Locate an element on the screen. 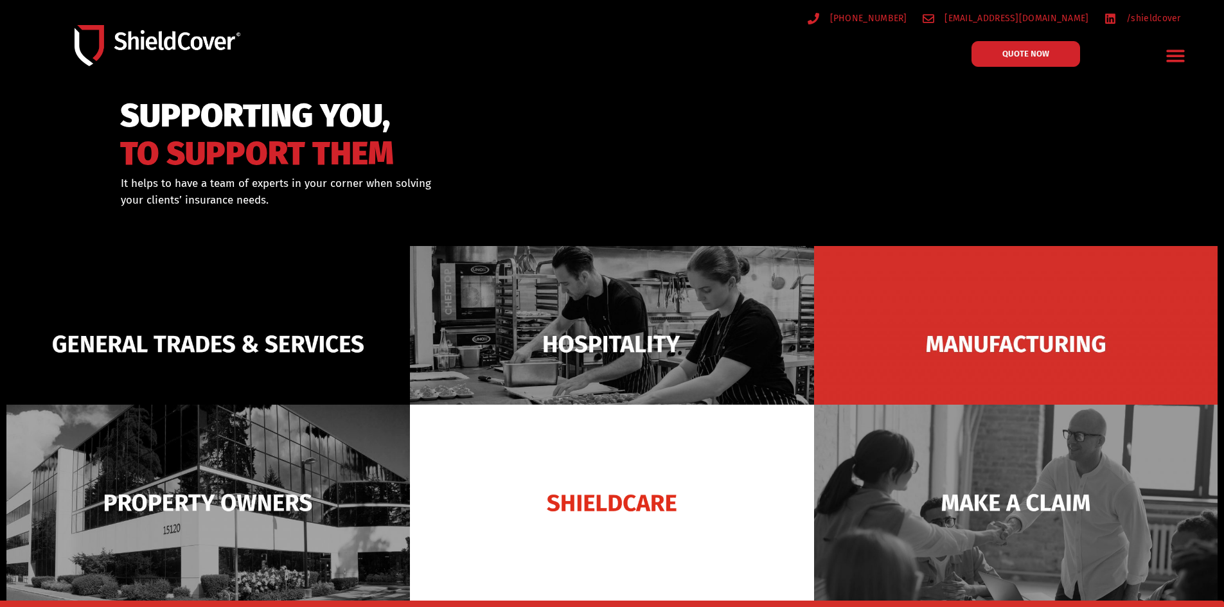 This screenshot has width=1224, height=607. span: SUPPORTING YOU, is located at coordinates (257, 116).